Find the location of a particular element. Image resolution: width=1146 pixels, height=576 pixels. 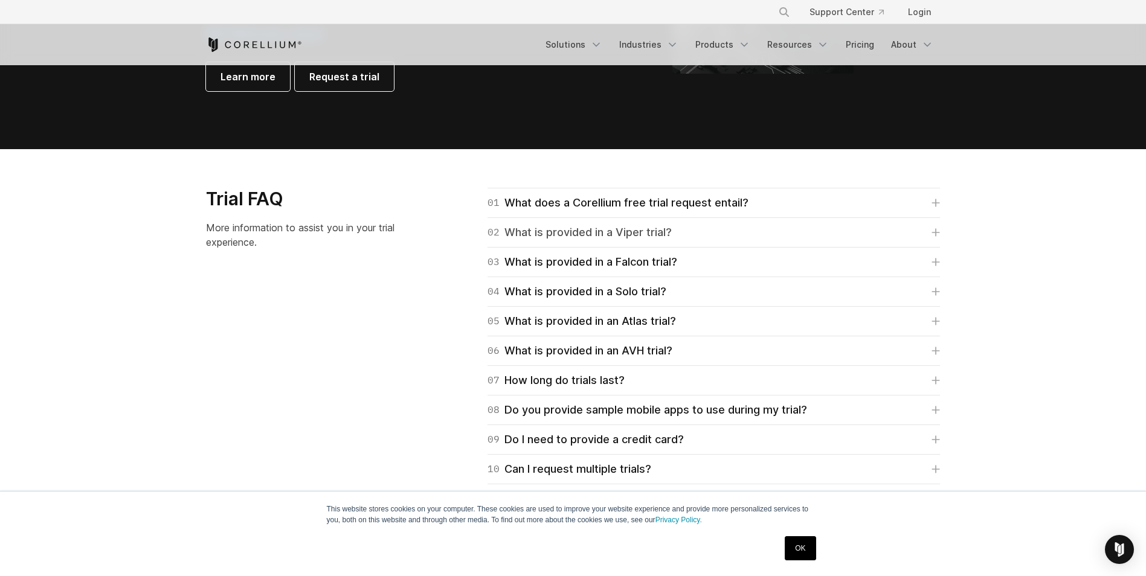

span: Learn more is located at coordinates (248, 77).